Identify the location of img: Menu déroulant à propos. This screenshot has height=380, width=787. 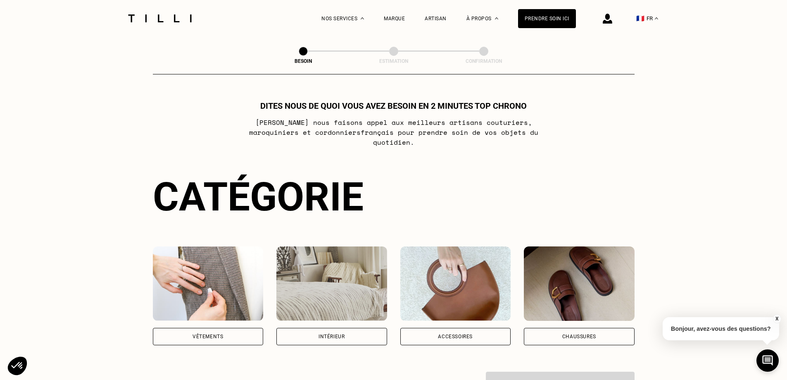
(497, 18).